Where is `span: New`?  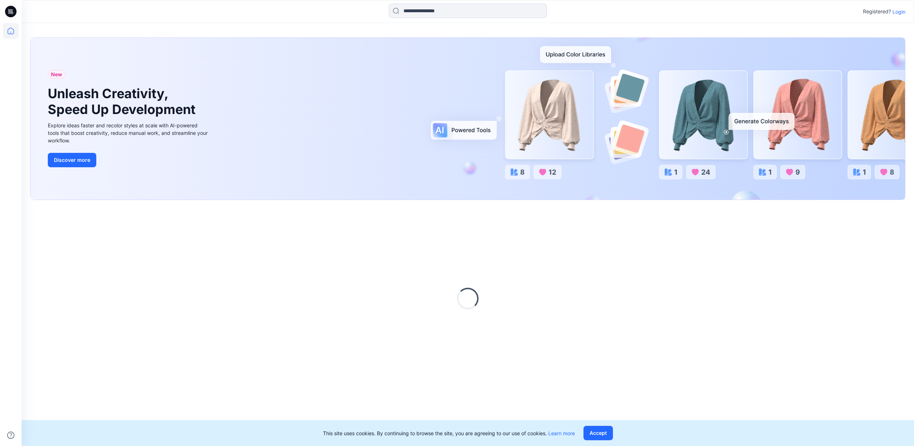 span: New is located at coordinates (56, 74).